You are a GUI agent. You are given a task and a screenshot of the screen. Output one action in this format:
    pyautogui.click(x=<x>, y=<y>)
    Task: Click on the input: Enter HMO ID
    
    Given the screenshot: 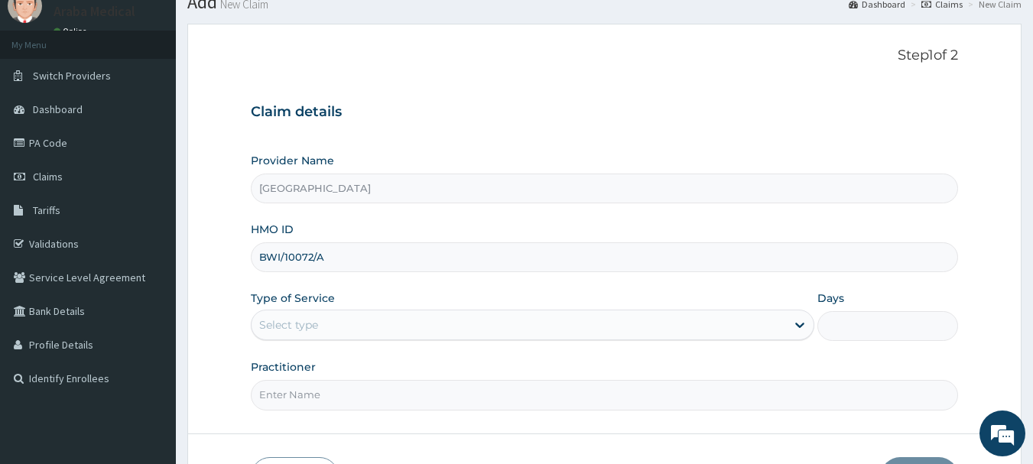 What is the action you would take?
    pyautogui.click(x=605, y=257)
    